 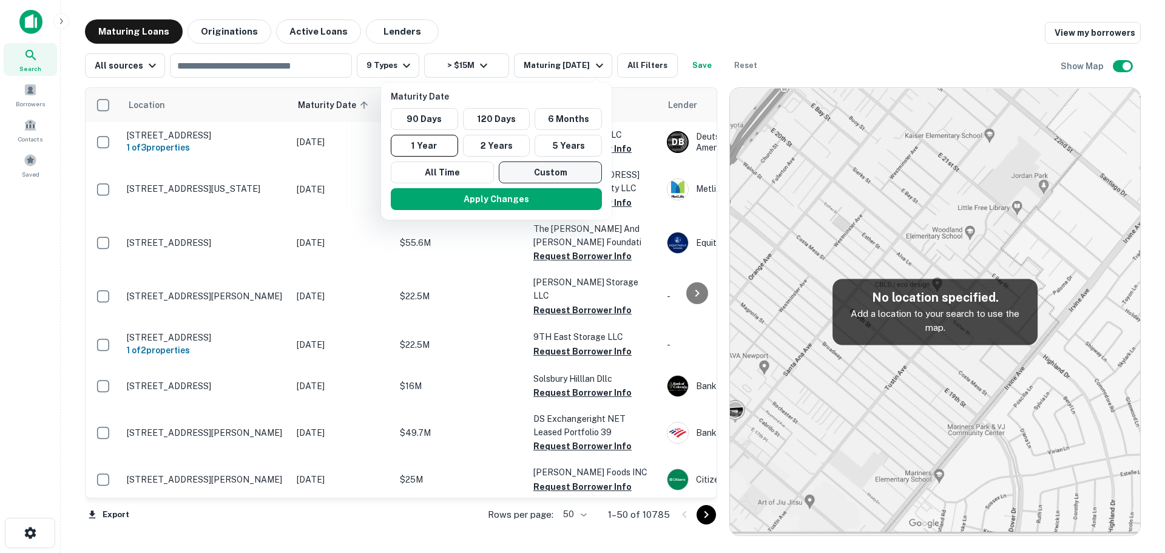 I want to click on button: 5 Years, so click(x=568, y=146).